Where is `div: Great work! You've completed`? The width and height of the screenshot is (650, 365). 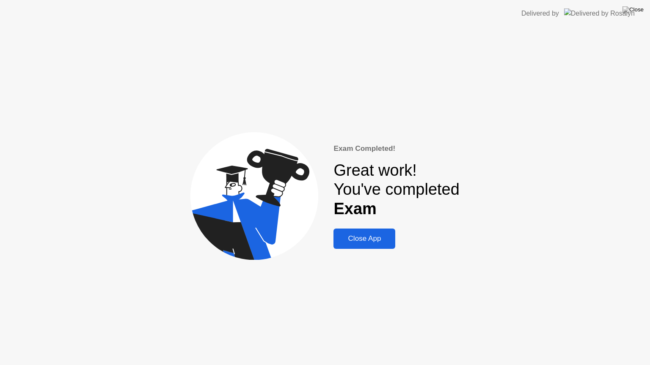
div: Great work! You've completed is located at coordinates (396, 190).